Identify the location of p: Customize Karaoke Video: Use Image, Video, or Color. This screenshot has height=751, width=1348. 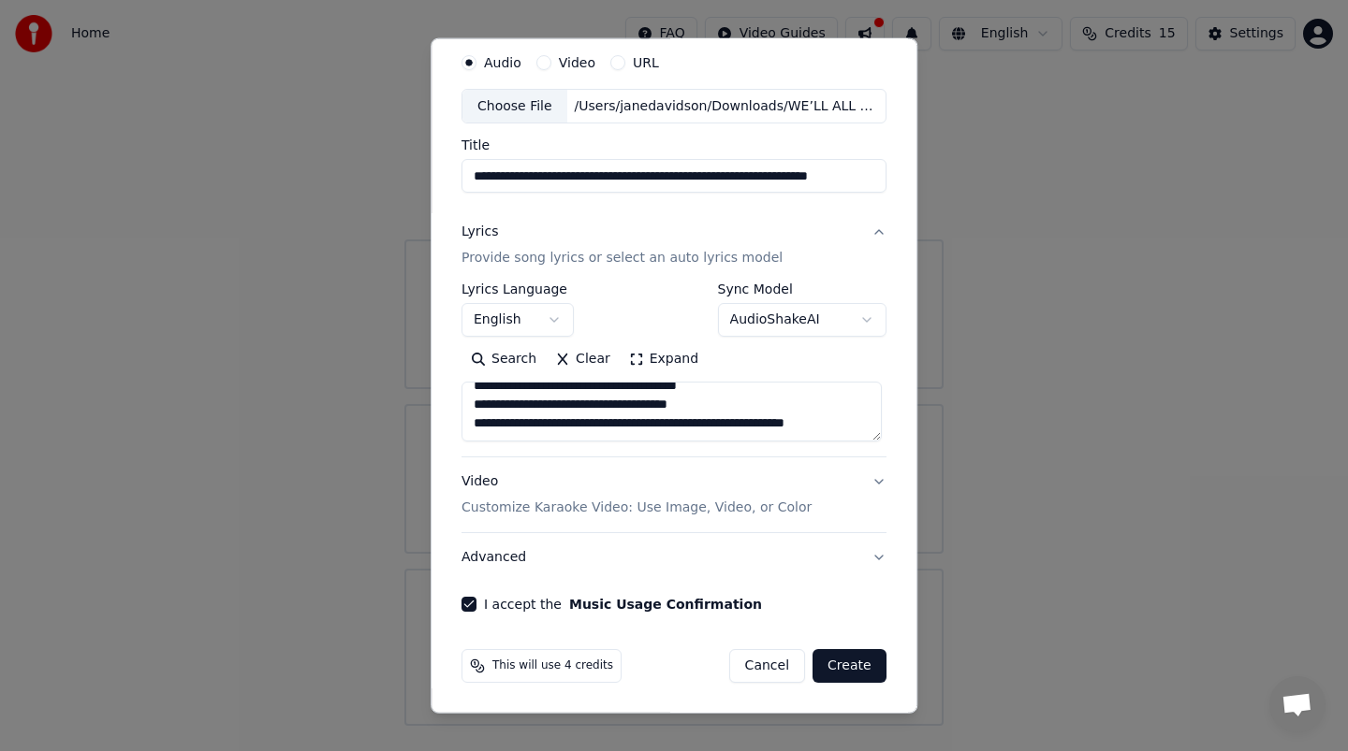
(636, 508).